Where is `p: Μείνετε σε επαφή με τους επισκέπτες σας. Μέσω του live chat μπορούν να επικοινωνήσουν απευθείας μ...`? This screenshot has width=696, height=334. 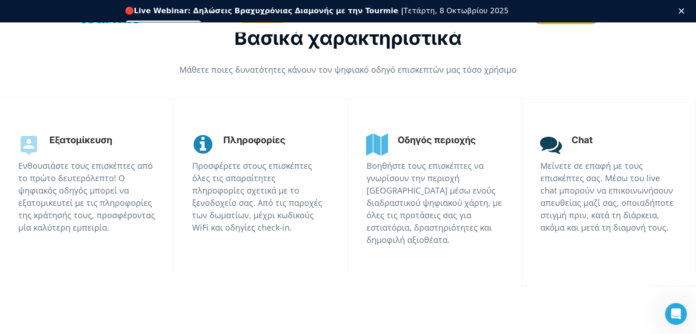 p: Μείνετε σε επαφή με τους επισκέπτες σας. Μέσω του live chat μπορούν να επικοινωνήσουν απευθείας μ... is located at coordinates (609, 196).